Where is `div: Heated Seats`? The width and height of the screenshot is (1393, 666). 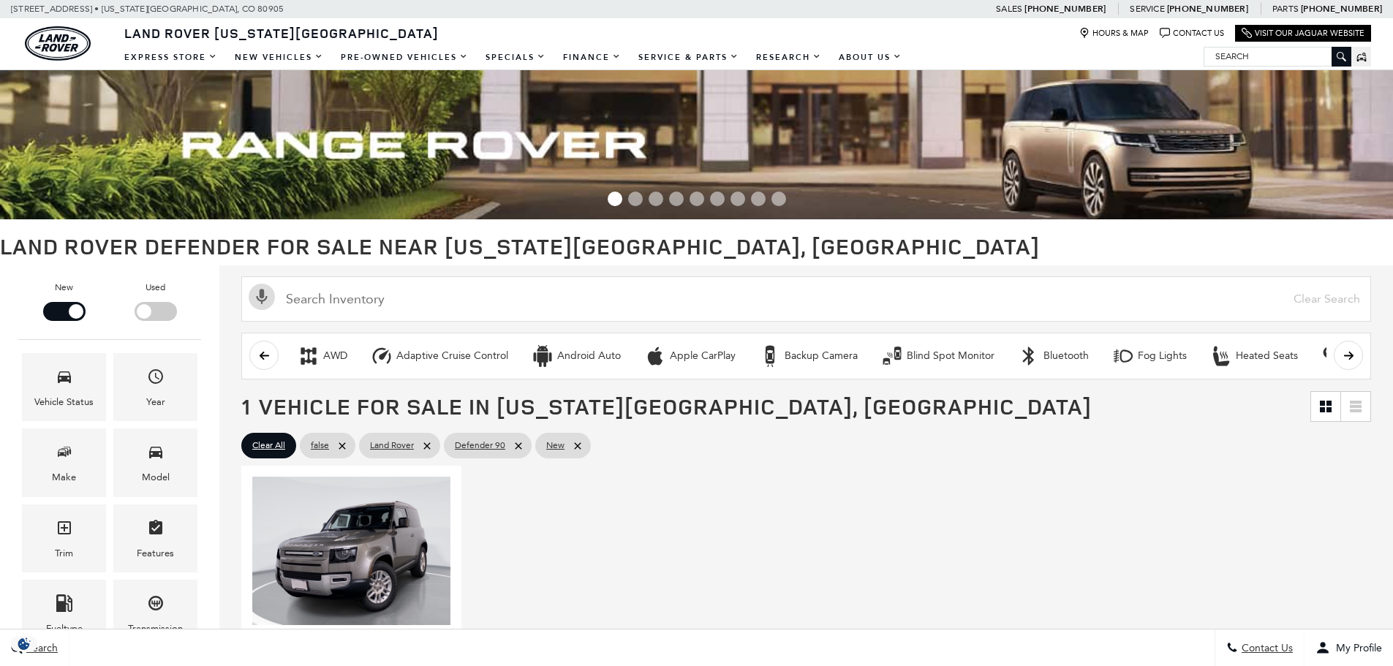
div: Heated Seats is located at coordinates (1221, 356).